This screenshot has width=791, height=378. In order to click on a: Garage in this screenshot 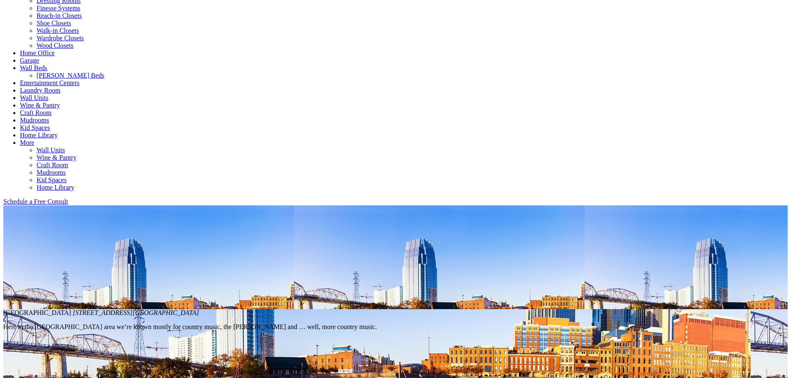, I will do `click(29, 60)`.